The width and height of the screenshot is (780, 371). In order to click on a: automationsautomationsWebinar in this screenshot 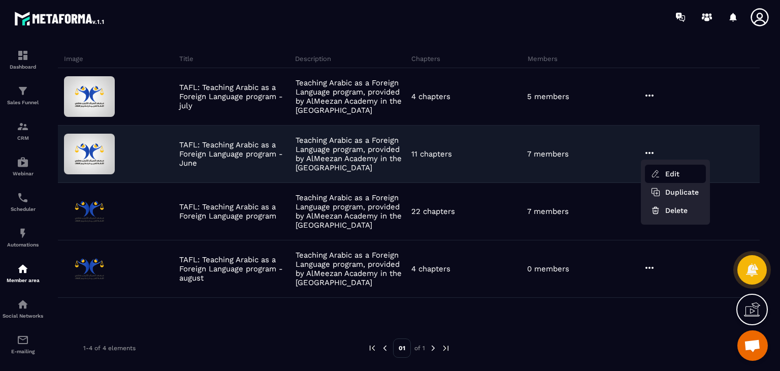, I will do `click(23, 166)`.